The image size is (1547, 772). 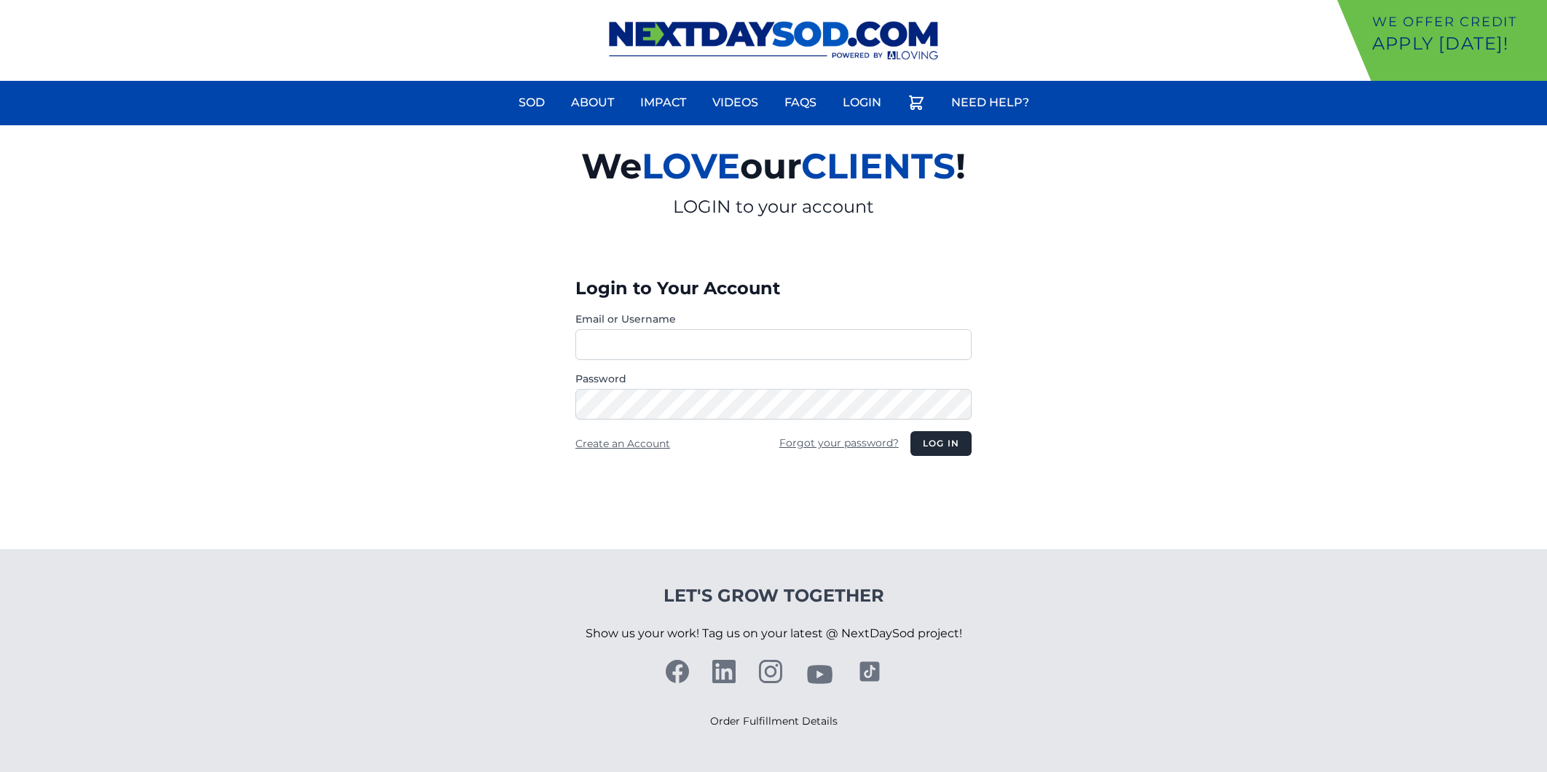 I want to click on a: Forgot your password?, so click(x=839, y=443).